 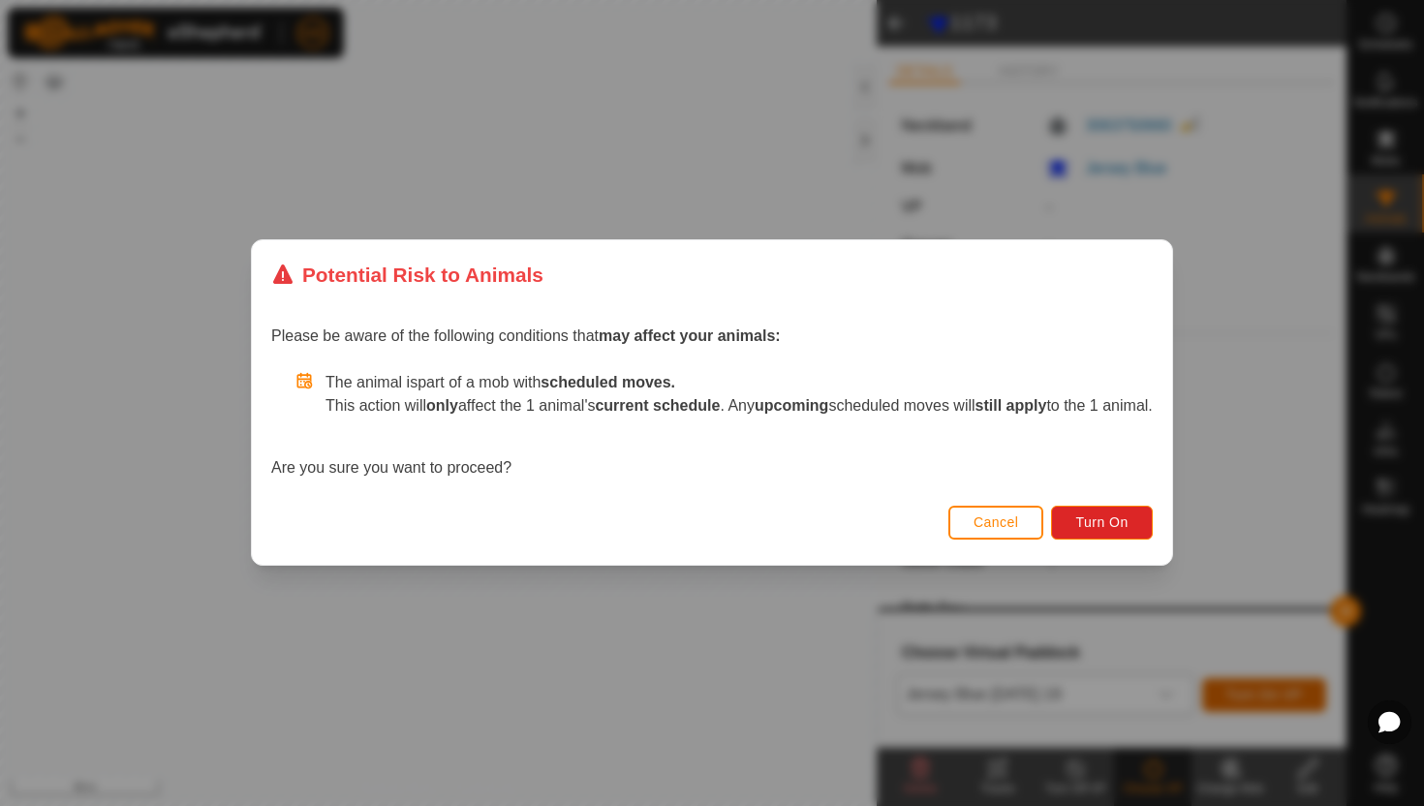 I want to click on p: This action will affect the 1 animal's . Any scheduled moves will to the 1 animal., so click(x=739, y=407).